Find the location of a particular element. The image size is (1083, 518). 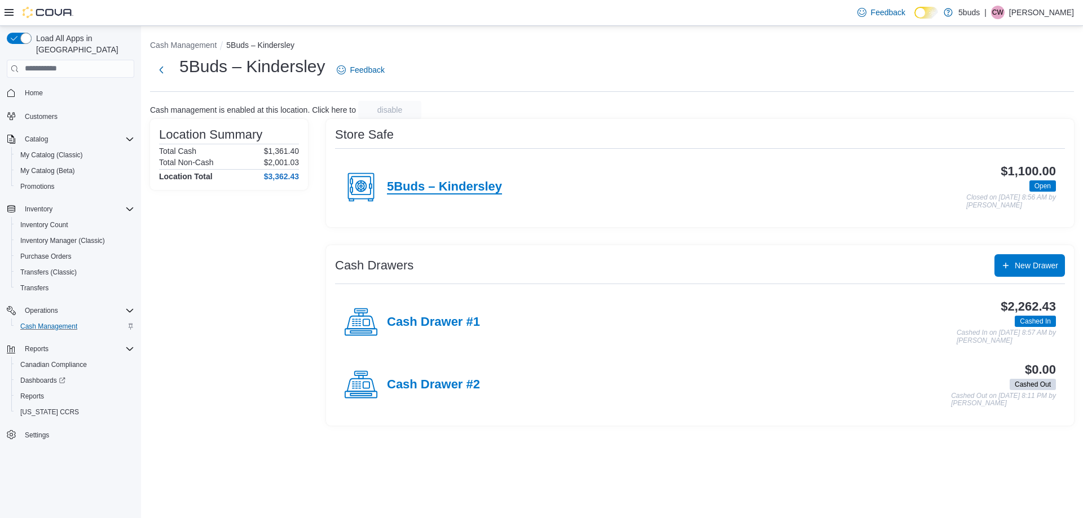

h3: Cash Drawers is located at coordinates (374, 266).